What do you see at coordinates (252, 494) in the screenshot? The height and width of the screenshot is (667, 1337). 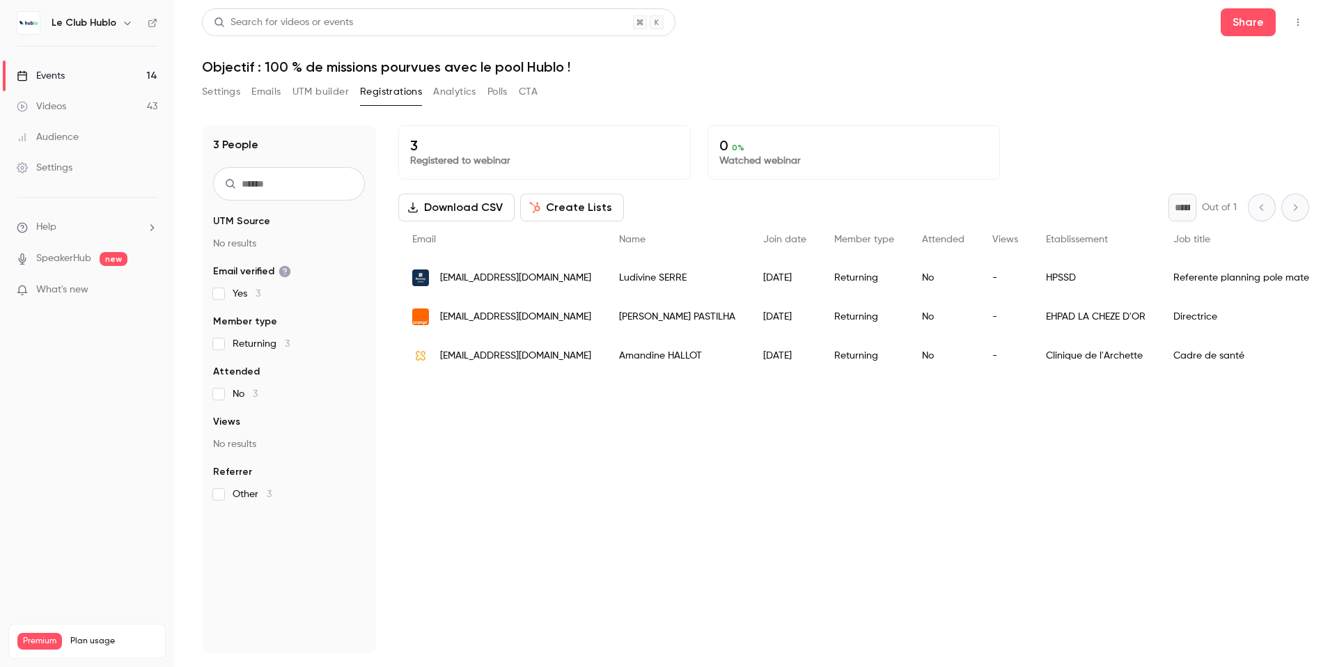 I see `span: Other` at bounding box center [252, 494].